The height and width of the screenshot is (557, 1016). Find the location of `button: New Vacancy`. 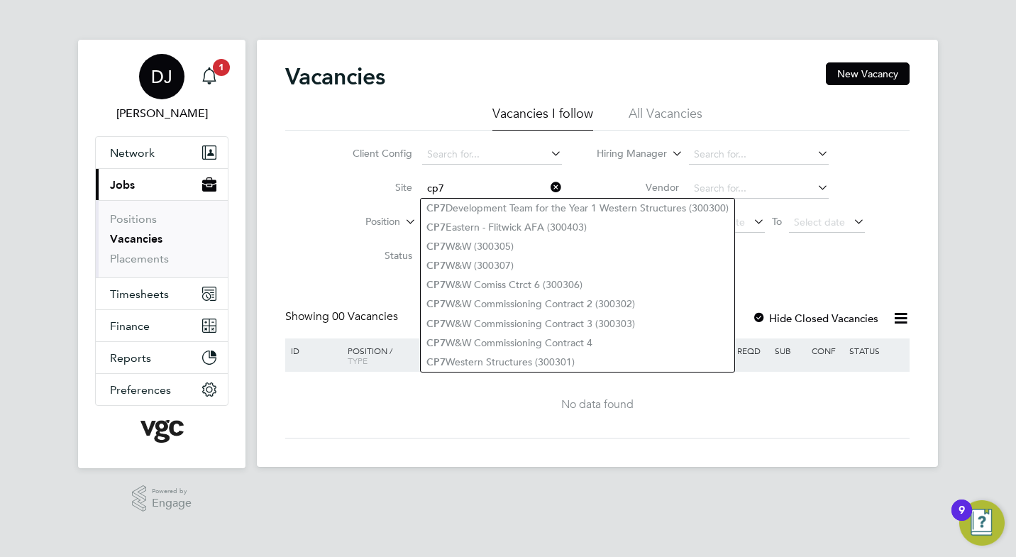

button: New Vacancy is located at coordinates (868, 74).